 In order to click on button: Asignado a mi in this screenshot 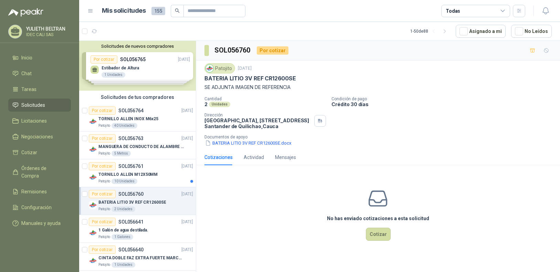, I will do `click(480, 31)`.